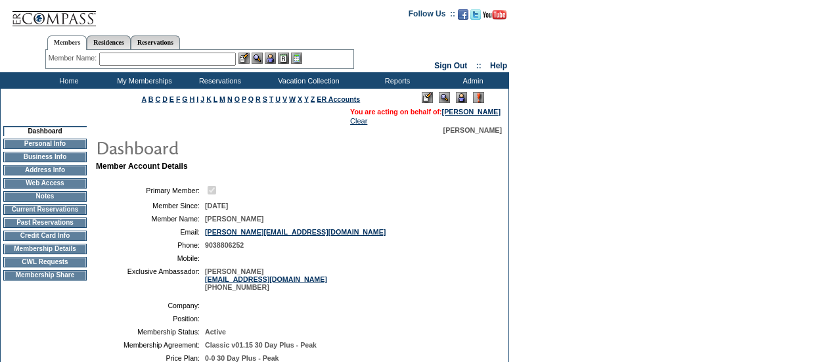 The width and height of the screenshot is (831, 362). Describe the element at coordinates (150, 219) in the screenshot. I see `td: Member Name:` at that location.